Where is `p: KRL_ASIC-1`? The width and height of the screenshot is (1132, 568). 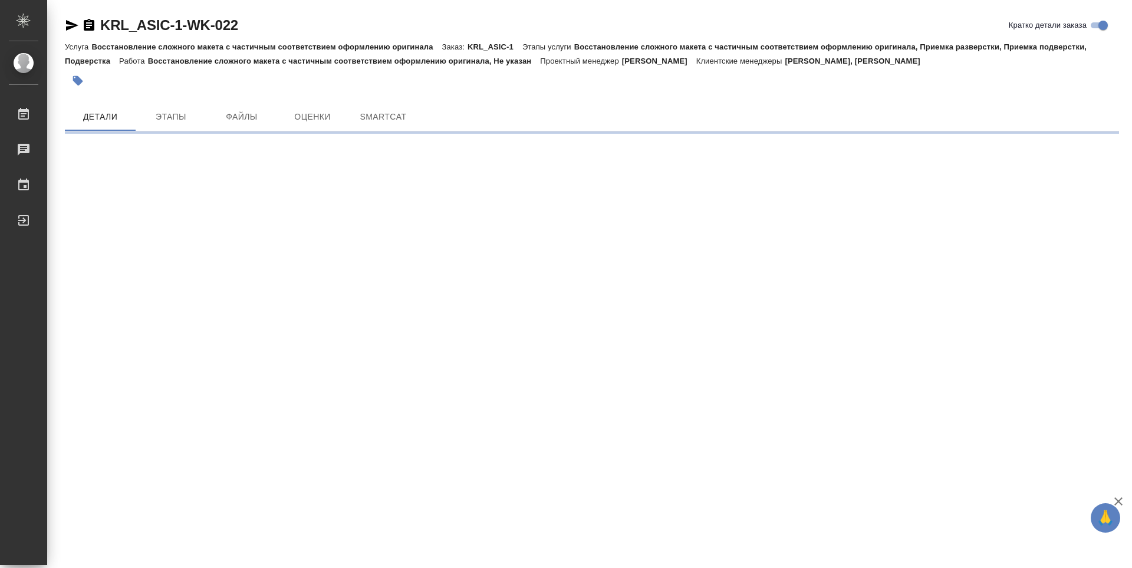
p: KRL_ASIC-1 is located at coordinates (495, 47).